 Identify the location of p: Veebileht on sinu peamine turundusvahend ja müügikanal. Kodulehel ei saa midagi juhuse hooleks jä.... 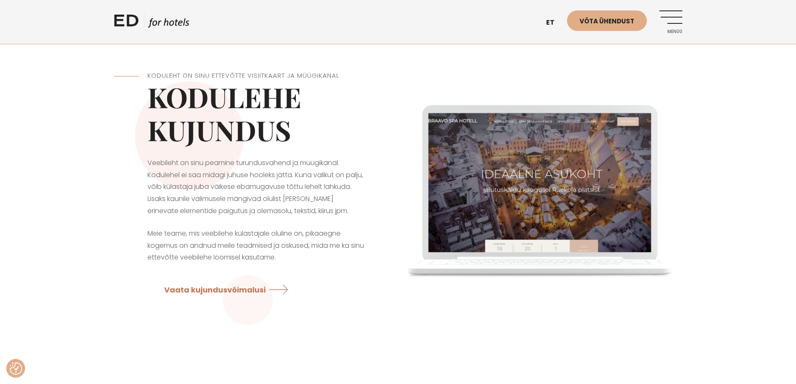
(256, 187).